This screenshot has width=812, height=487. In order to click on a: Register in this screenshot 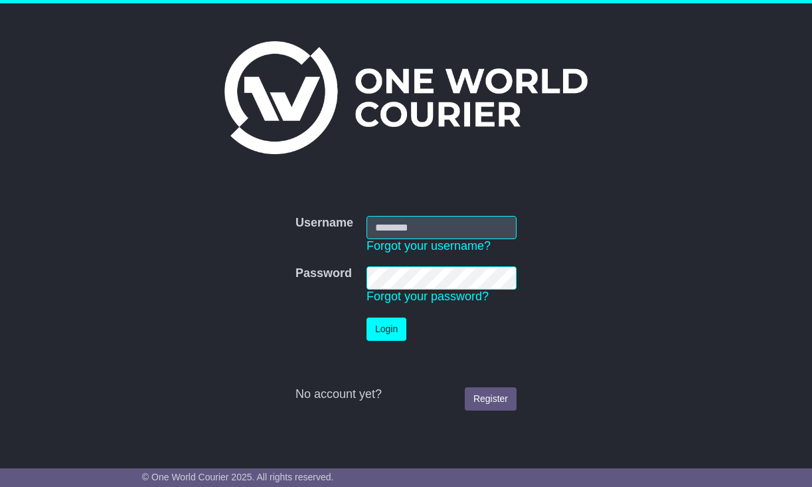, I will do `click(490, 398)`.